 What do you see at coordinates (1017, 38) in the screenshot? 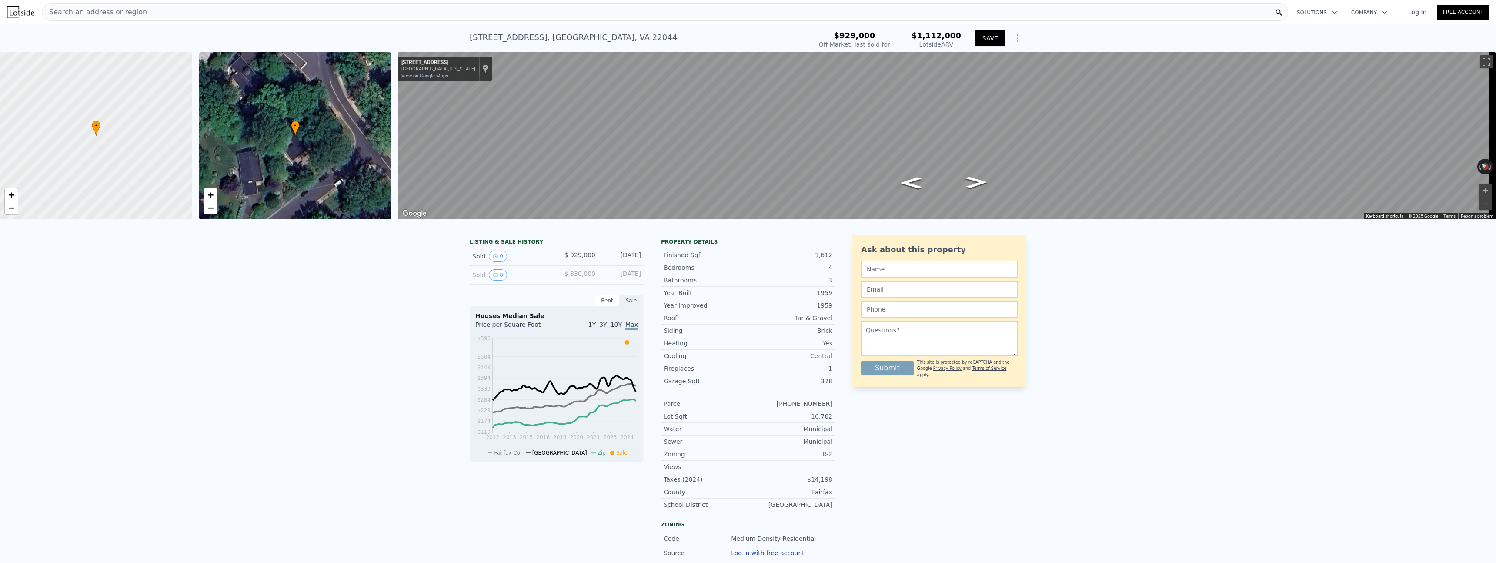
I see `button: Show Options` at bounding box center [1017, 38].